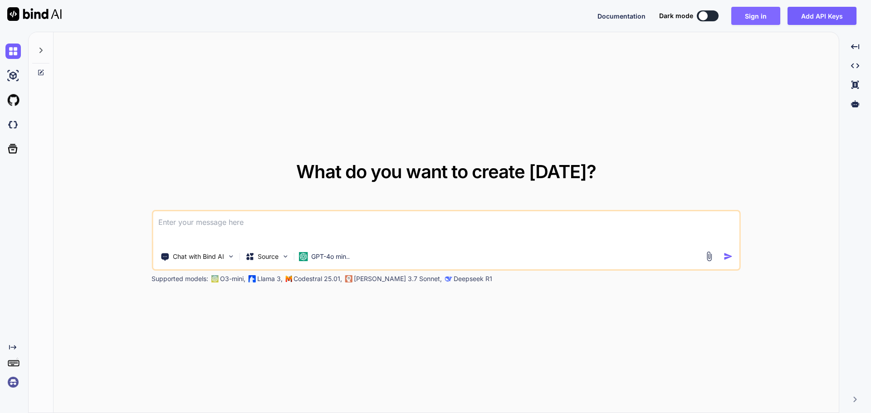 This screenshot has width=871, height=413. What do you see at coordinates (285, 256) in the screenshot?
I see `img: Pick Models` at bounding box center [285, 256].